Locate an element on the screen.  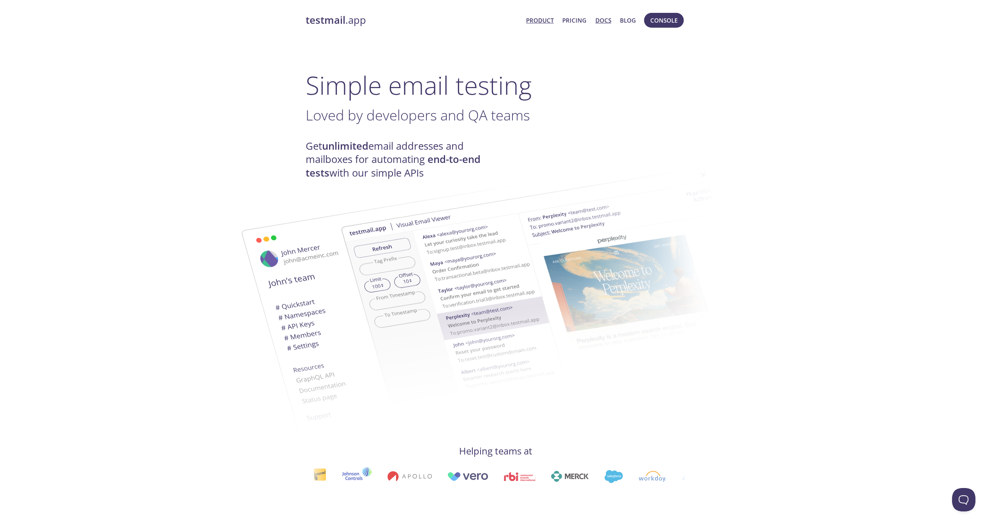
strong: end-to-end tests is located at coordinates (393, 166).